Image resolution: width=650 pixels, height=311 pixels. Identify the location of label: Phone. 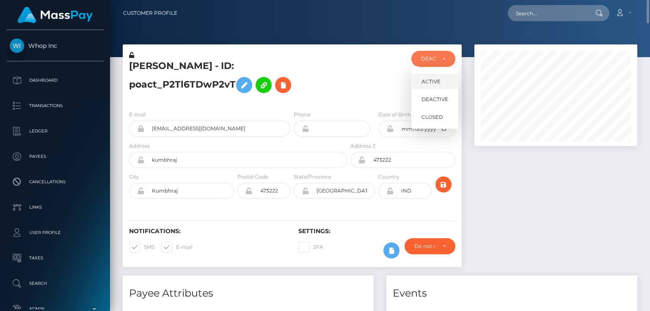
(302, 115).